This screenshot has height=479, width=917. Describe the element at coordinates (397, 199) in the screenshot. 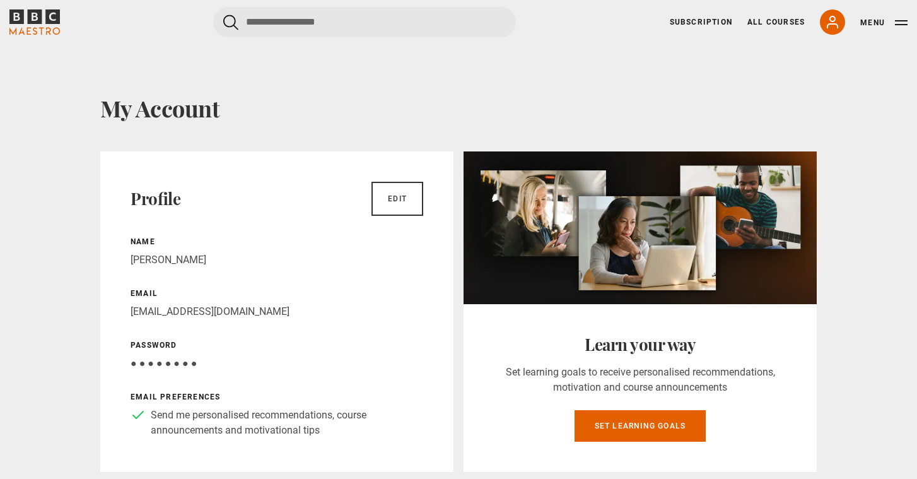

I see `a: Edit` at that location.